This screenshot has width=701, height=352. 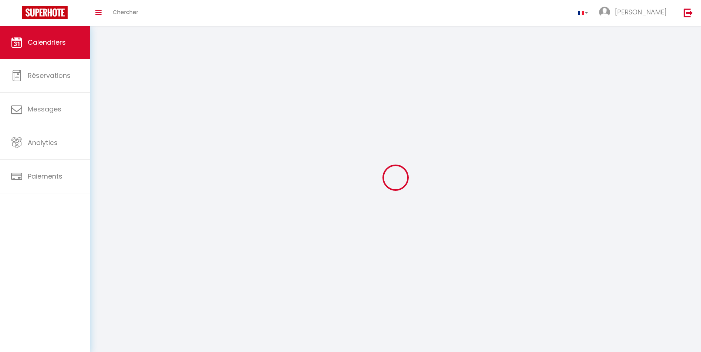 What do you see at coordinates (125, 12) in the screenshot?
I see `span: Chercher` at bounding box center [125, 12].